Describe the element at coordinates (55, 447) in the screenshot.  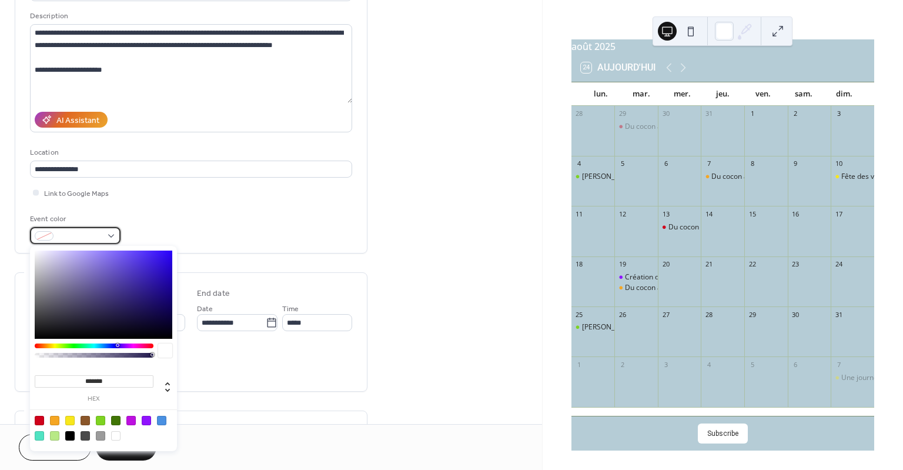
I see `button: Cancel` at that location.